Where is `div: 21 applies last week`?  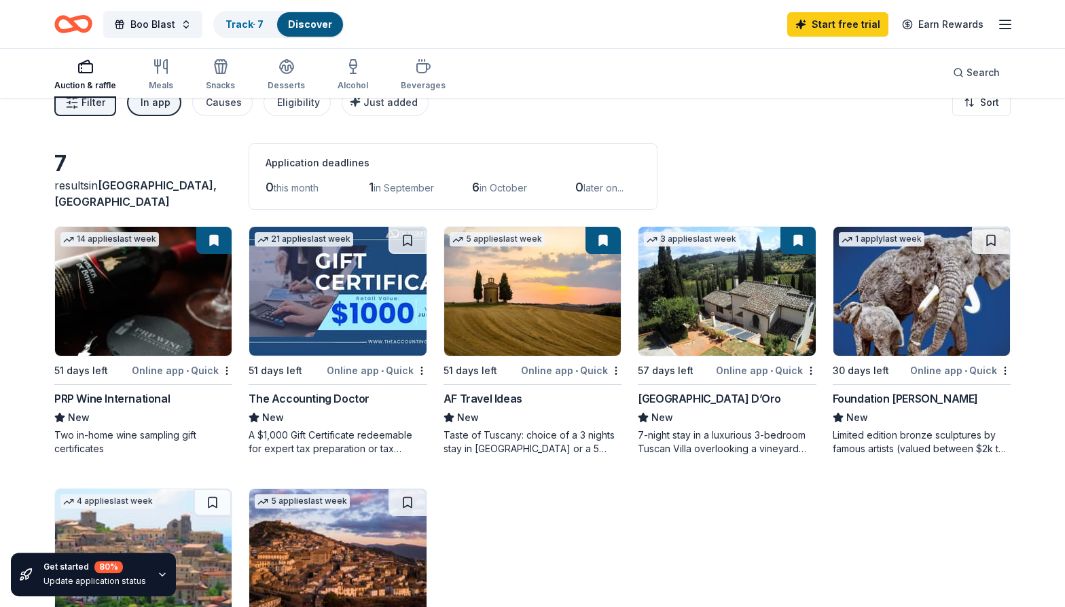
div: 21 applies last week is located at coordinates (303, 239).